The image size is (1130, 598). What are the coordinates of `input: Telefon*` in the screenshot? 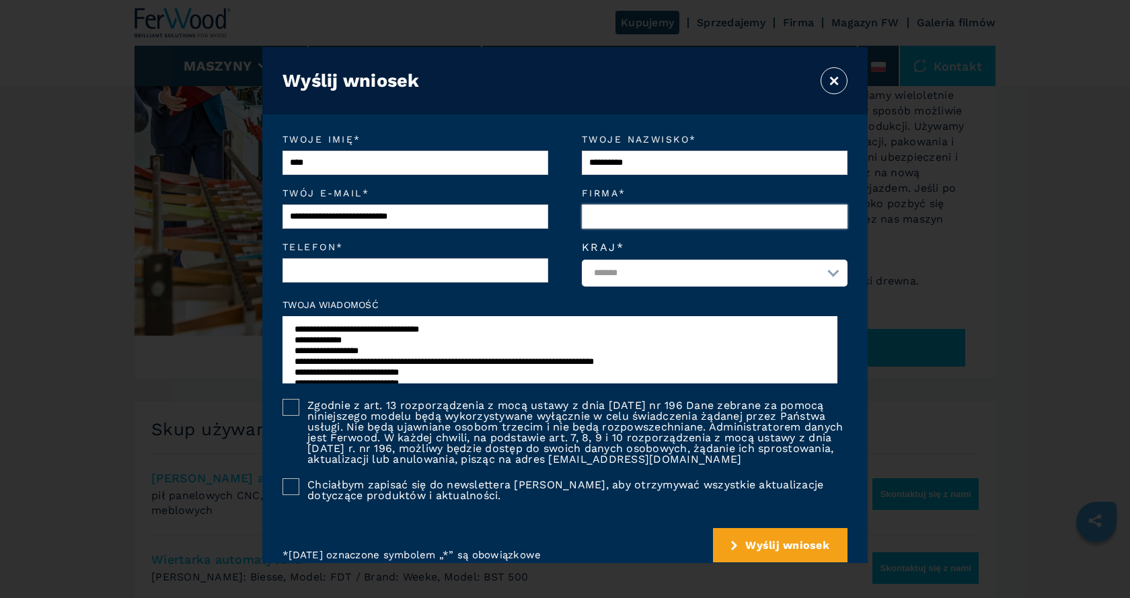 It's located at (415, 270).